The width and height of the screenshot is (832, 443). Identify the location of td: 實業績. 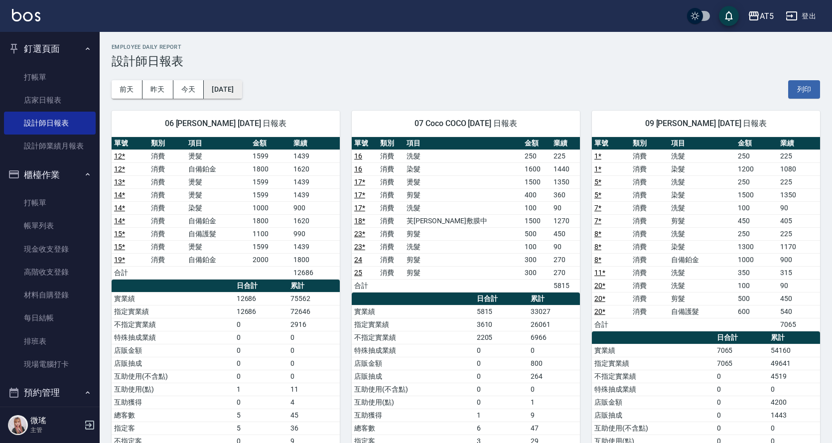
(653, 350).